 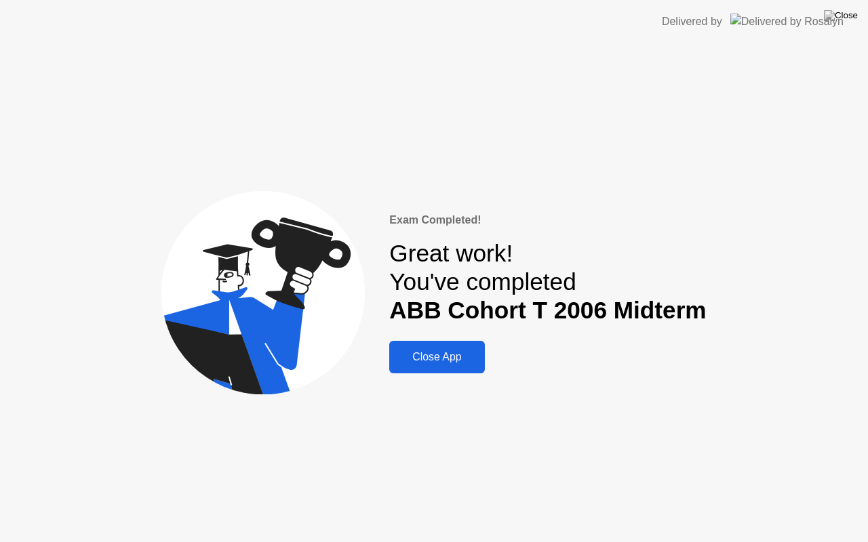 I want to click on img: Close, so click(x=840, y=16).